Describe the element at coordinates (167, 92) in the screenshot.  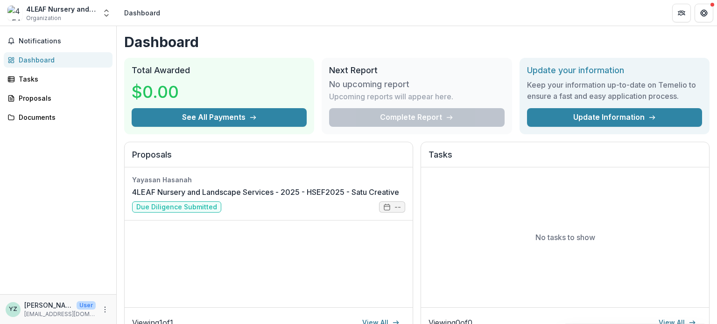
I see `h3: $0.00` at that location.